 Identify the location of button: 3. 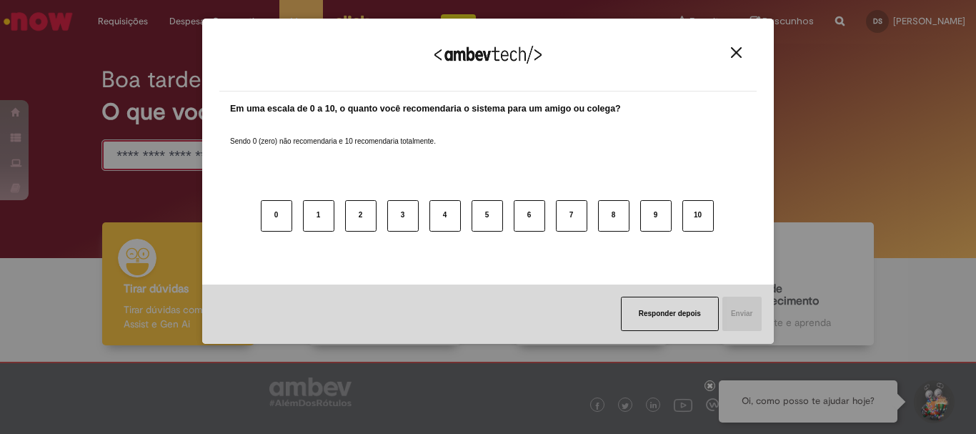
(403, 216).